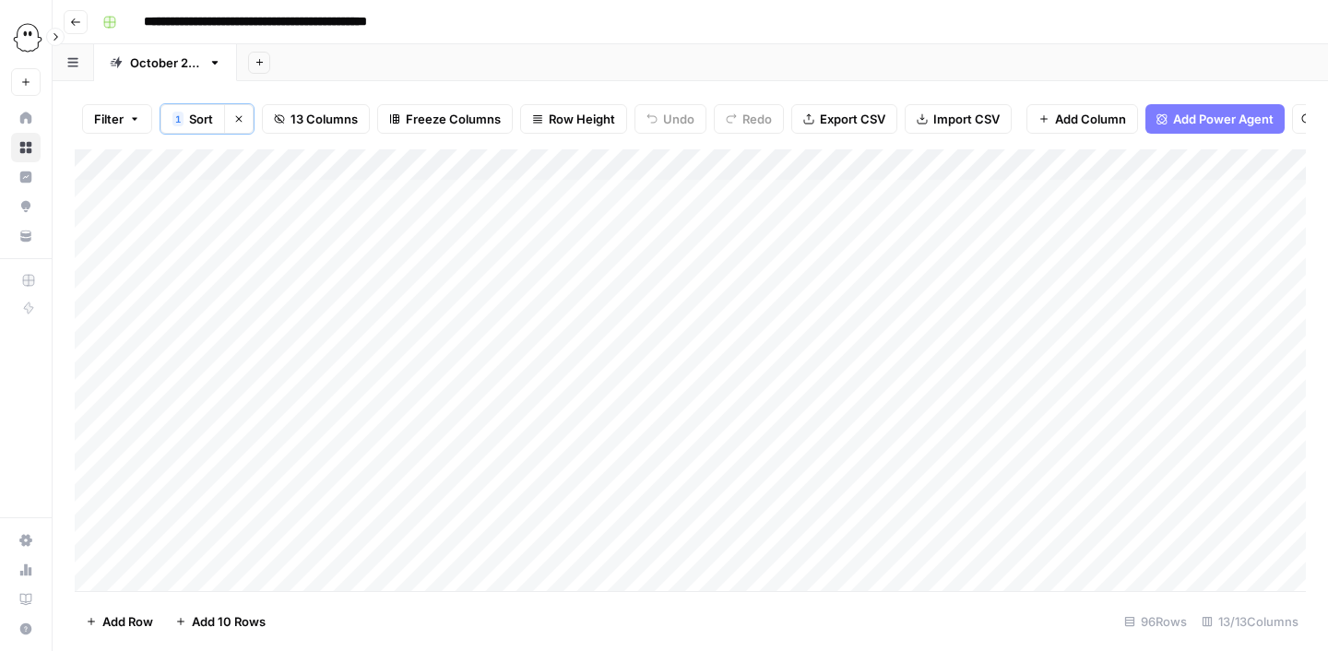 This screenshot has width=1328, height=651. Describe the element at coordinates (26, 236) in the screenshot. I see `a: Your Data` at that location.